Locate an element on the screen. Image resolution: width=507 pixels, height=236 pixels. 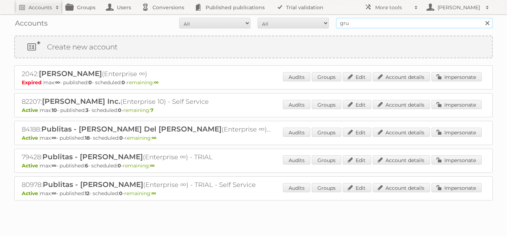
h2: 79428: (Enterprise ∞) - TRIAL is located at coordinates (146, 157).